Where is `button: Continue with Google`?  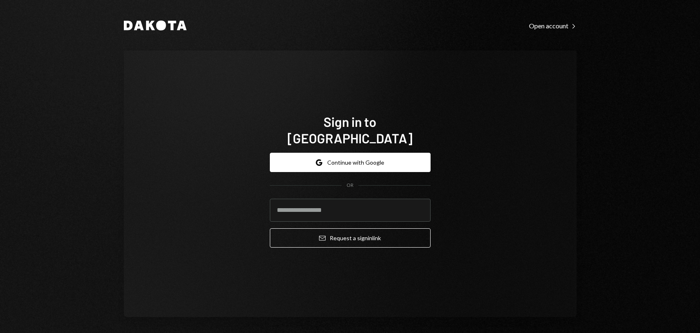
button: Continue with Google is located at coordinates (350, 162).